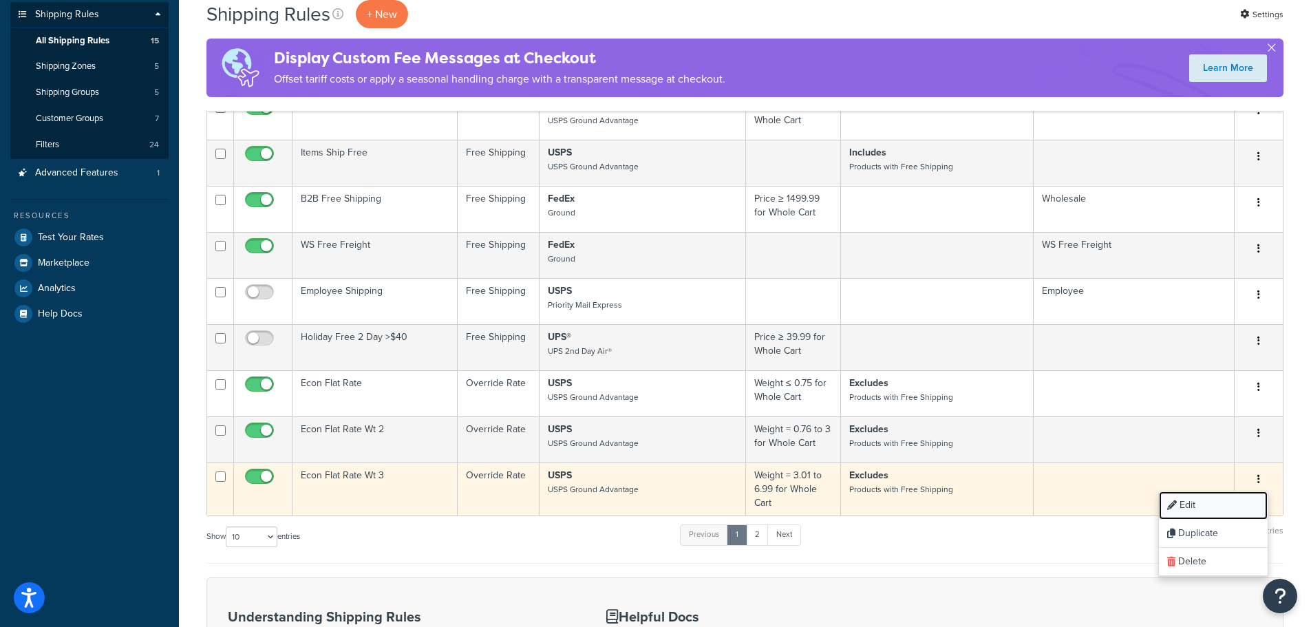 This screenshot has height=627, width=1311. I want to click on li: Shipping Zones, so click(89, 66).